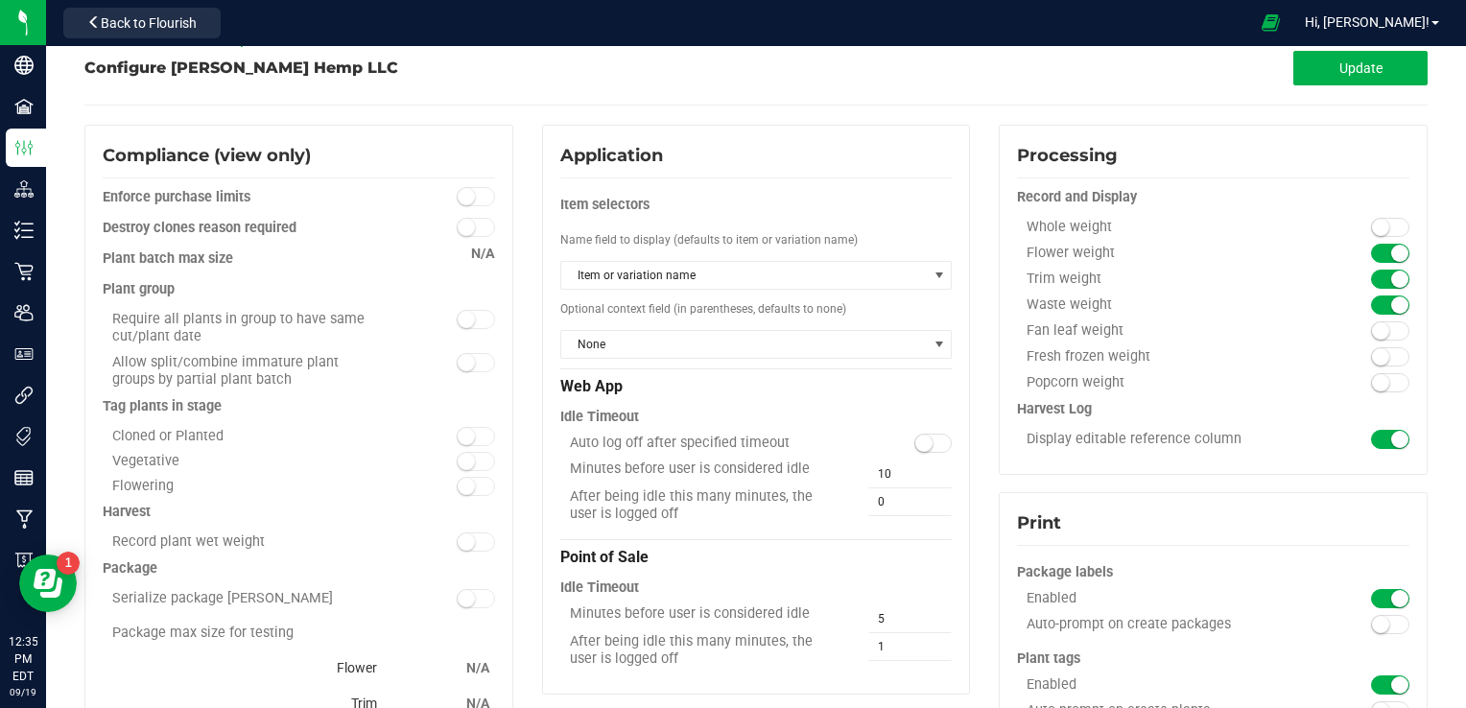 This screenshot has width=1466, height=708. Describe the element at coordinates (24, 148) in the screenshot. I see `inline-svg: Configuration` at that location.